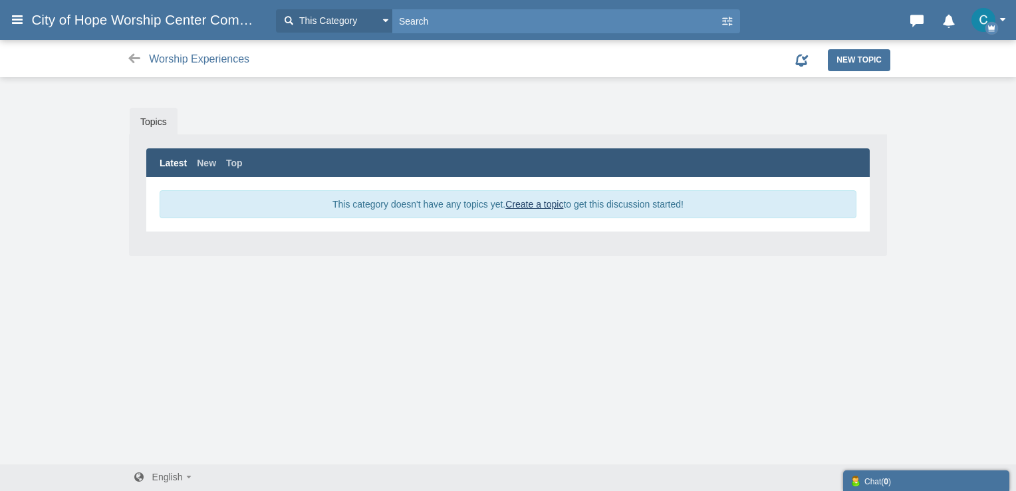 This screenshot has width=1016, height=491. Describe the element at coordinates (859, 60) in the screenshot. I see `span: New Topic` at that location.